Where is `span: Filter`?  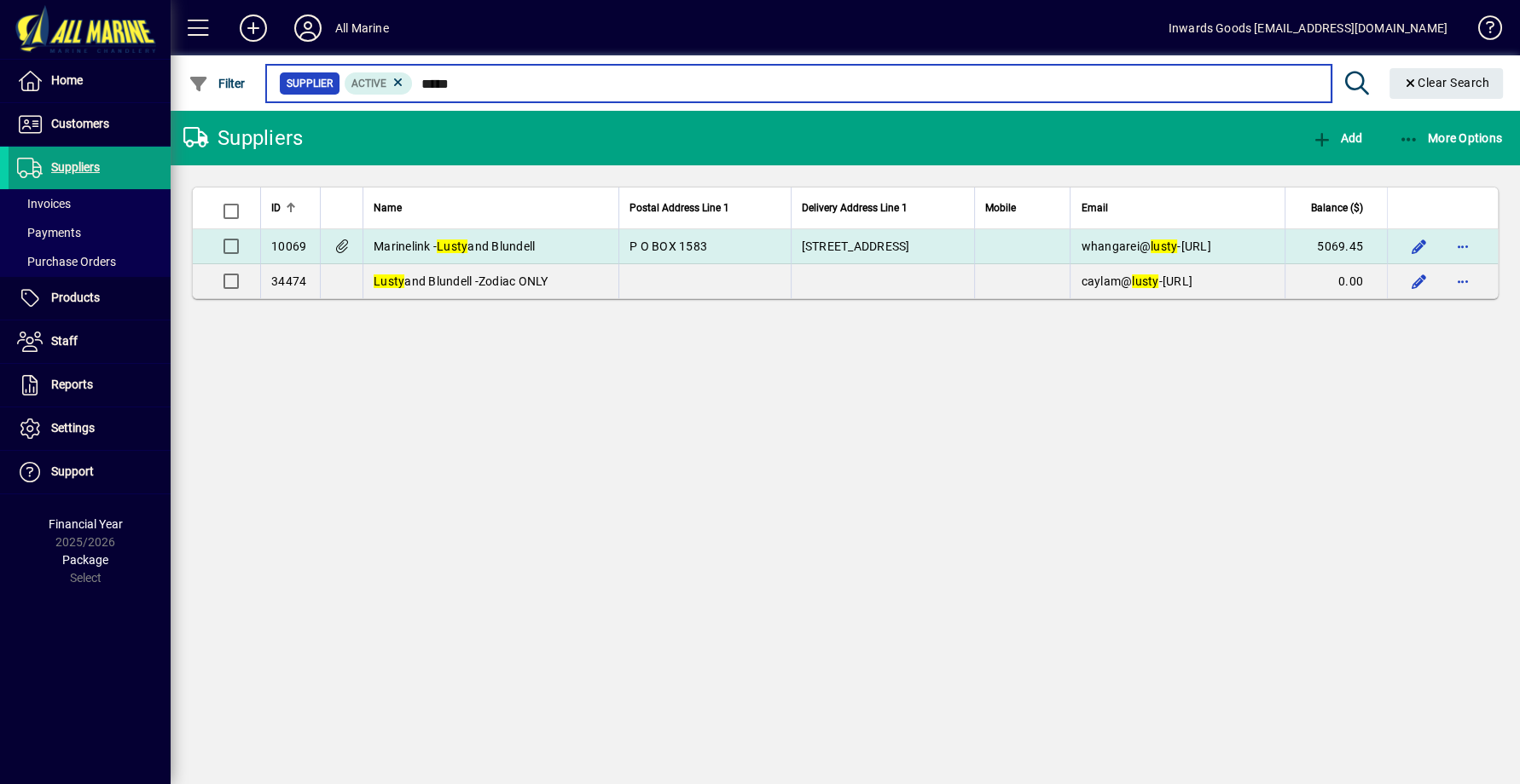
span: Filter is located at coordinates (216, 83).